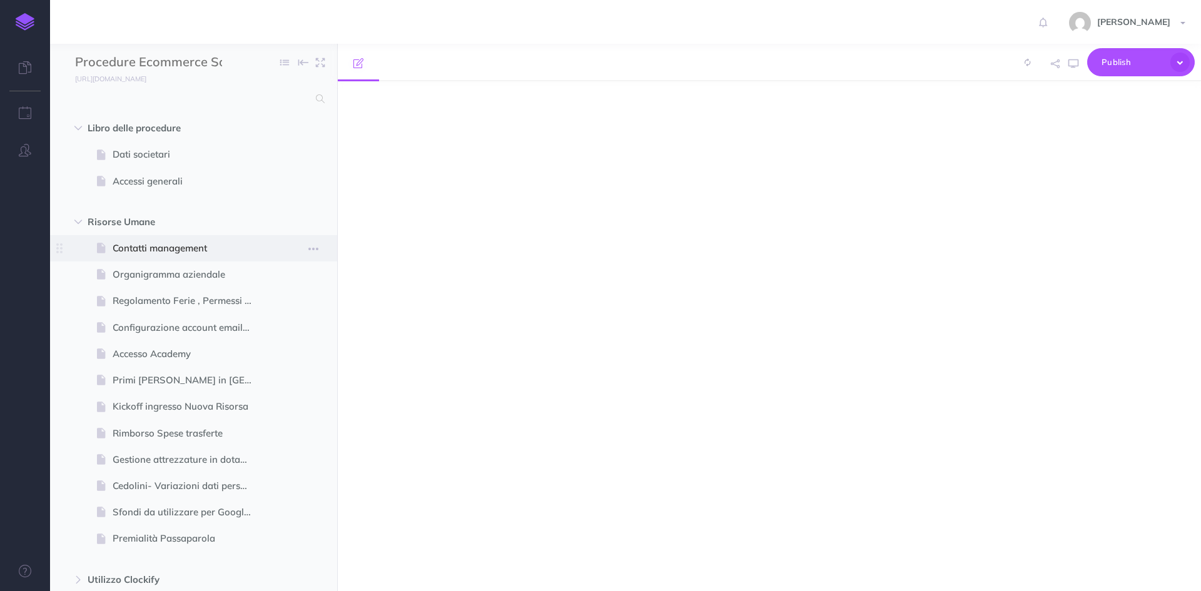 The image size is (1201, 591). What do you see at coordinates (187, 248) in the screenshot?
I see `span: Contatti management` at bounding box center [187, 248].